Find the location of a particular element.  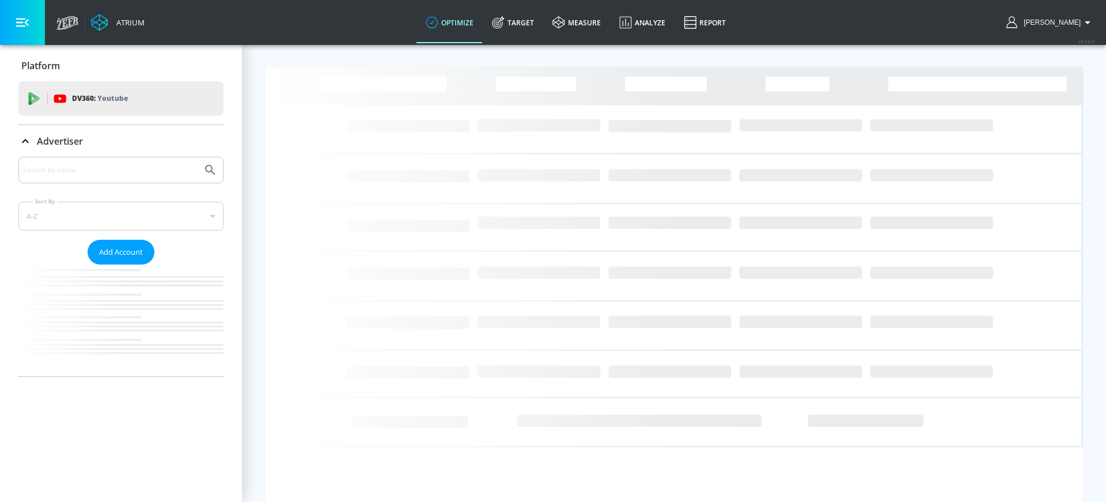

a: measure is located at coordinates (576, 22).